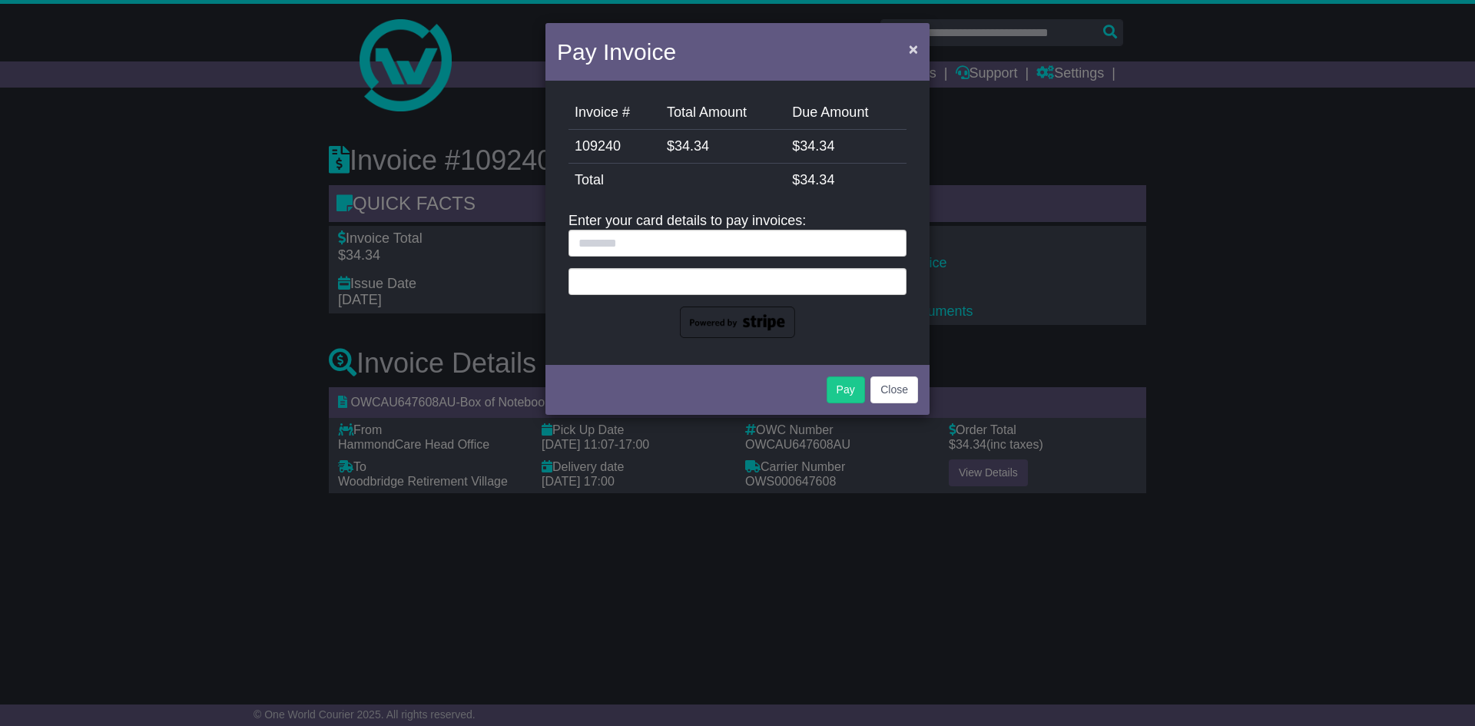 The image size is (1475, 726). What do you see at coordinates (723, 113) in the screenshot?
I see `td: Total Amount` at bounding box center [723, 113].